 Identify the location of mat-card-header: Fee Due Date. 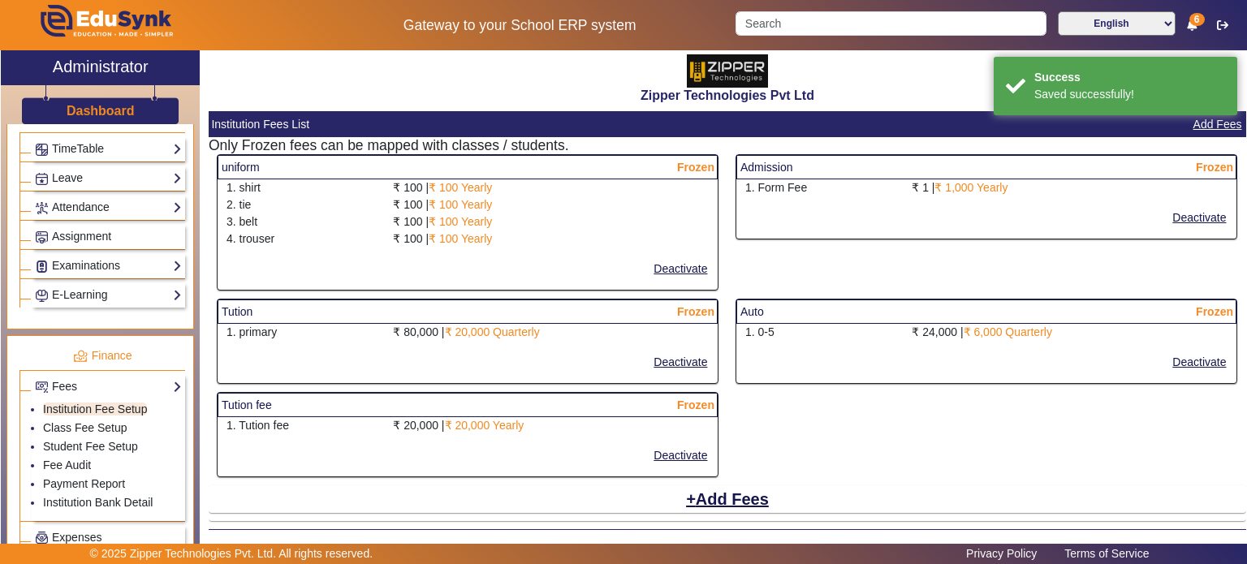
(727, 541).